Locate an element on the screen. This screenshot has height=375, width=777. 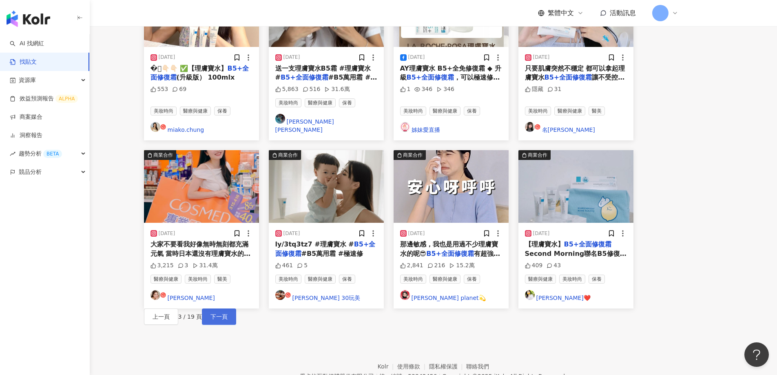
div: 461 is located at coordinates (284, 266).